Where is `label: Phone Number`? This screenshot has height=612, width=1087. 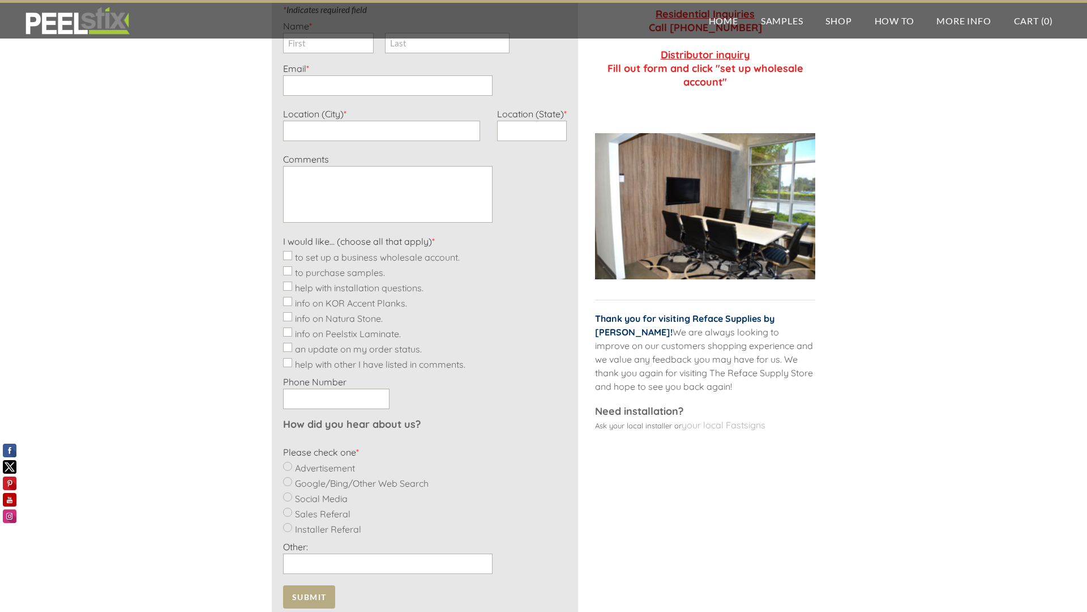 label: Phone Number is located at coordinates (315, 382).